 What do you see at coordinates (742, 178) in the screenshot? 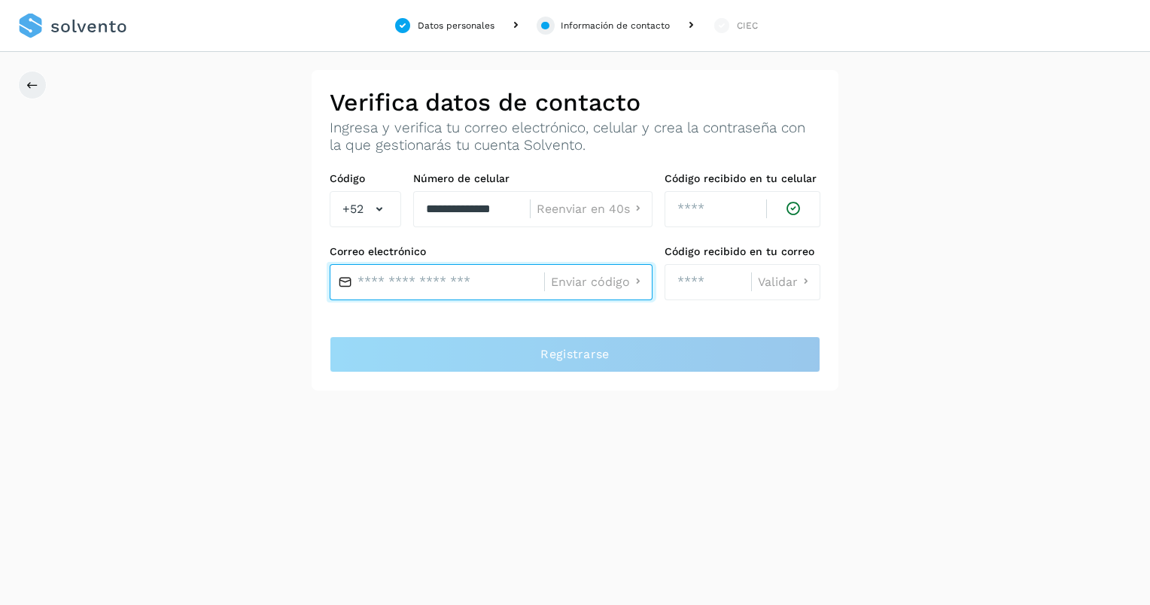
I see `label: Código recibido en tu celular` at bounding box center [742, 178].